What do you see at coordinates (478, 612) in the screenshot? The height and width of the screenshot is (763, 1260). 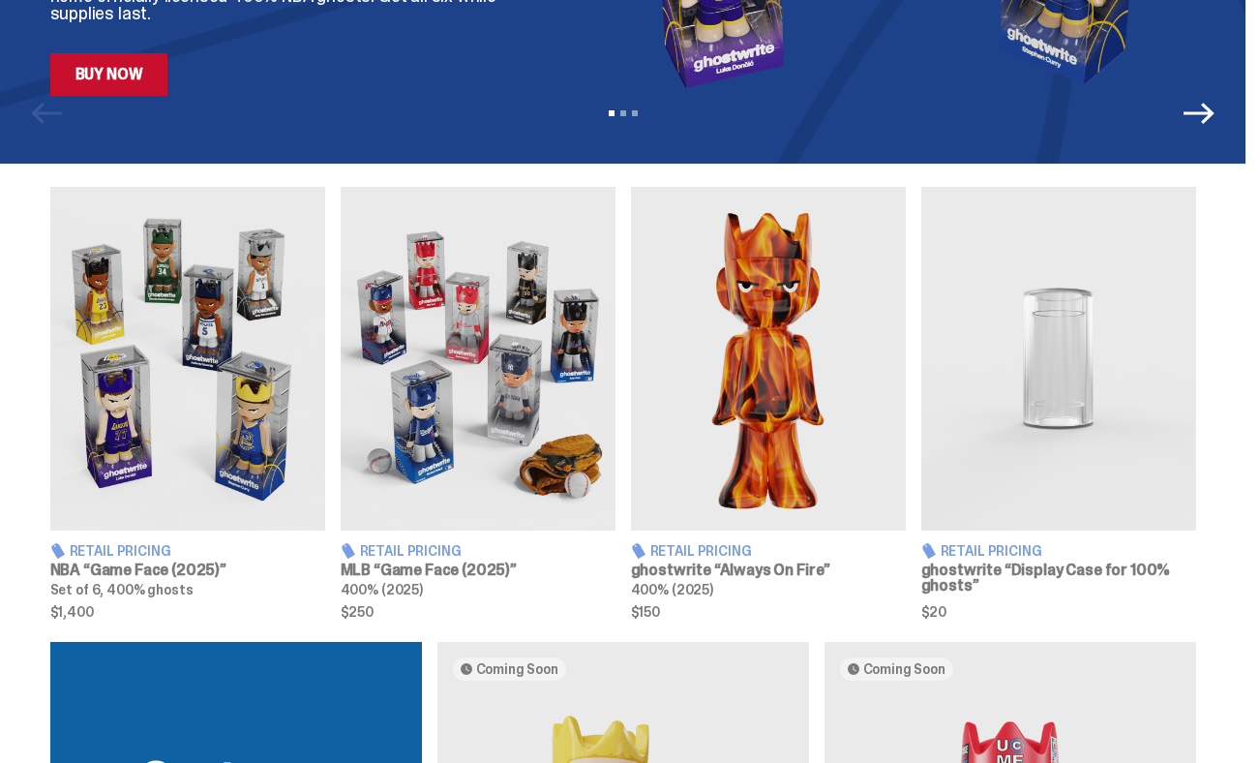 I see `span: $250` at bounding box center [478, 612].